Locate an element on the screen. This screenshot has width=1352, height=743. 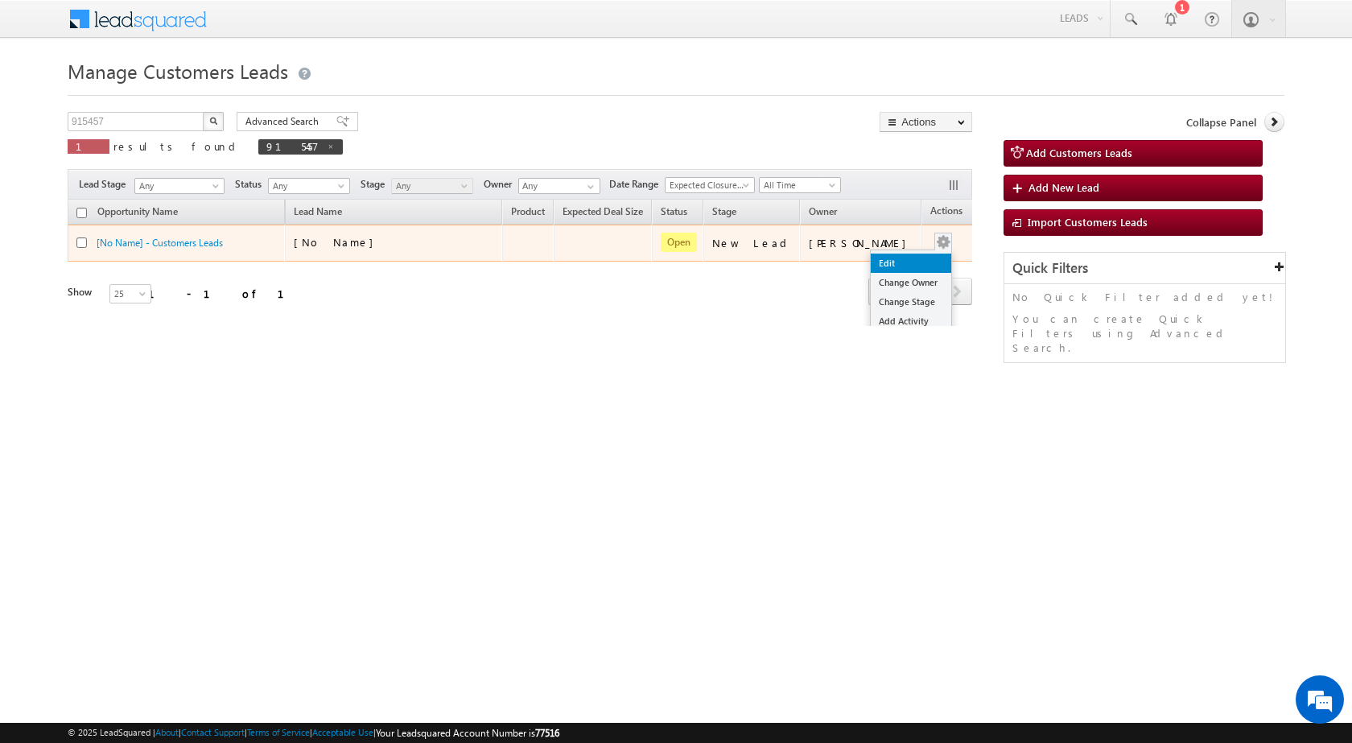
a: 25 is located at coordinates (130, 294).